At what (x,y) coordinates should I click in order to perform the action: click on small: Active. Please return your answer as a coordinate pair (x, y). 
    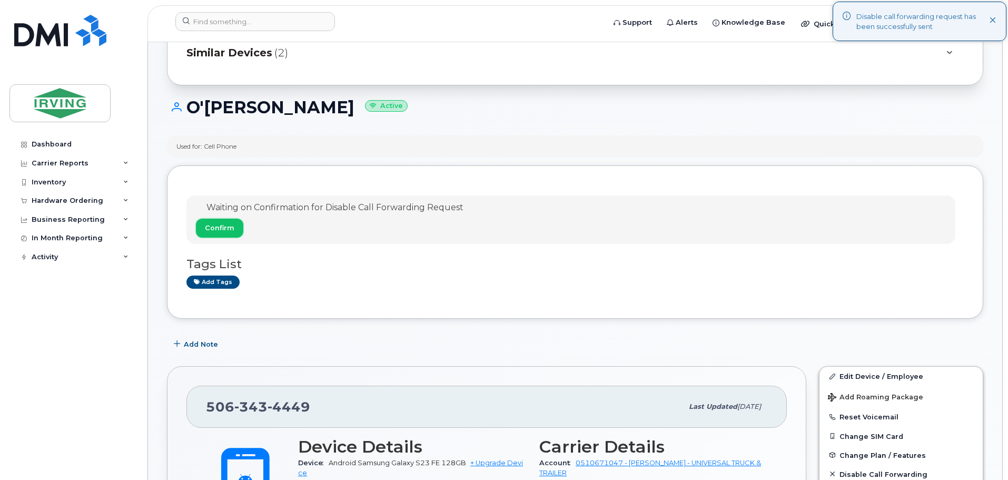
    Looking at the image, I should click on (386, 106).